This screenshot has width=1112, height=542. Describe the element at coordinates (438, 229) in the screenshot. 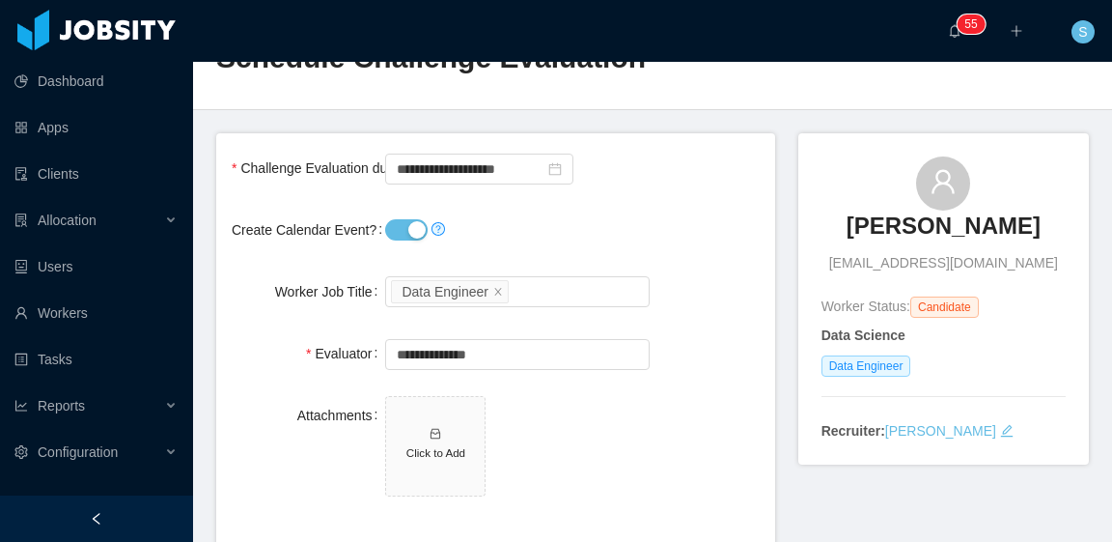

I see `i: icon: question-circle` at that location.